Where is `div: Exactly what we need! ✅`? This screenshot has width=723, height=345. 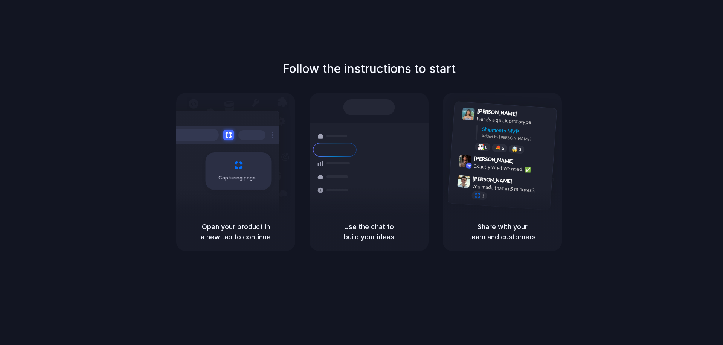
div: Exactly what we need! ✅ is located at coordinates (511, 168).